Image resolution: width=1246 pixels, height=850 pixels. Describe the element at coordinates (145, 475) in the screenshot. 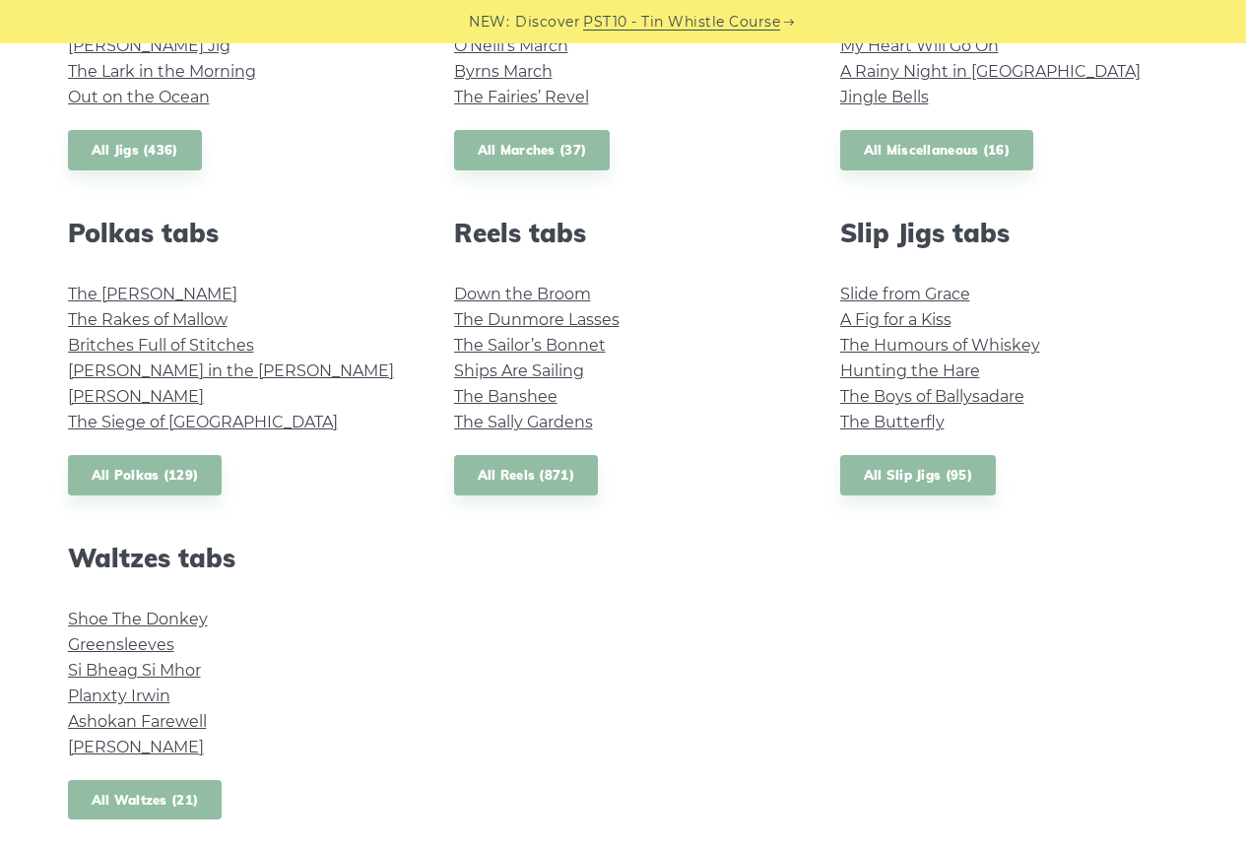

I see `a: All Polkas (129)` at that location.